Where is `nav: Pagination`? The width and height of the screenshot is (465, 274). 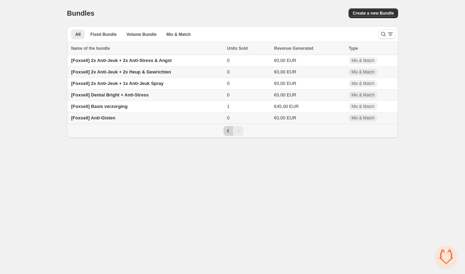
nav: Pagination is located at coordinates (232, 131).